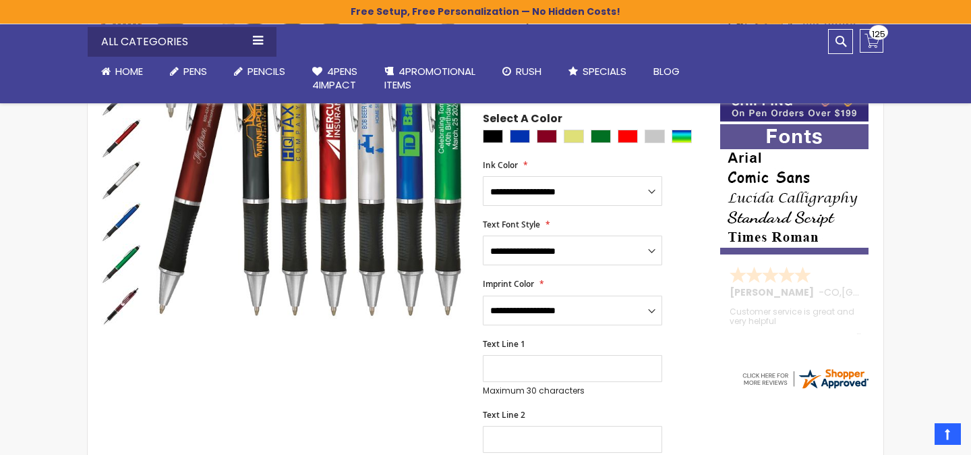  What do you see at coordinates (266, 71) in the screenshot?
I see `span: Pencils` at bounding box center [266, 71].